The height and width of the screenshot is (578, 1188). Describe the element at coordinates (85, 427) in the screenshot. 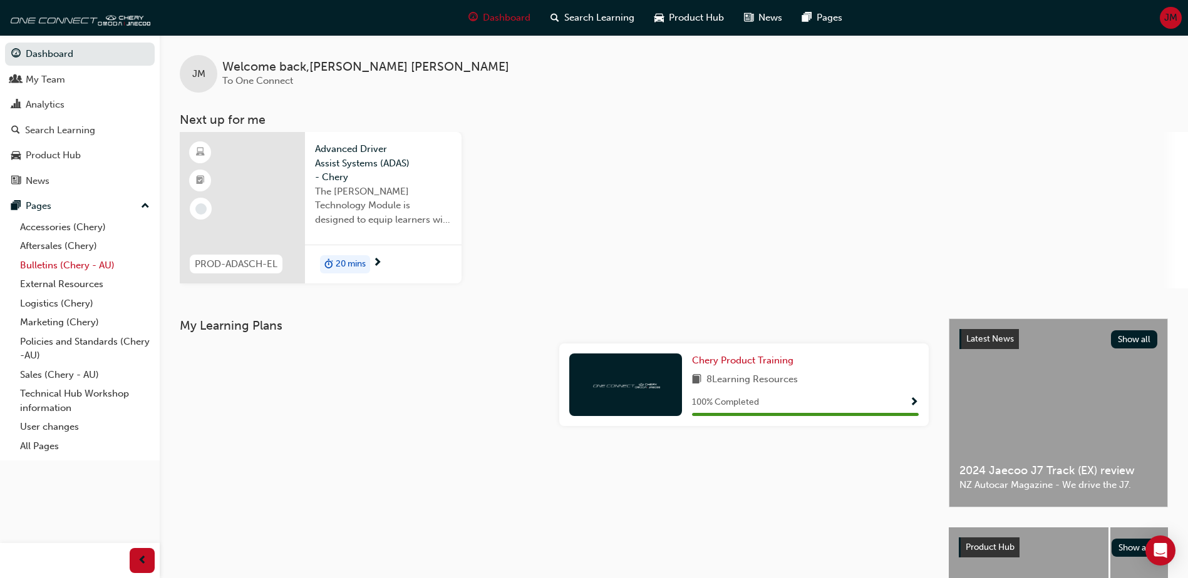

I see `a: User changes` at that location.